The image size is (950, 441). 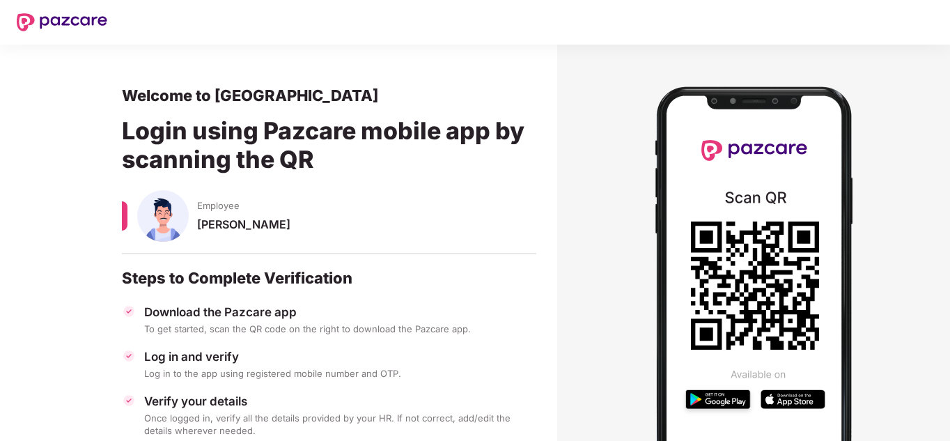 I want to click on div: Login using Pazcare mobile app by scanning the QR, so click(x=329, y=148).